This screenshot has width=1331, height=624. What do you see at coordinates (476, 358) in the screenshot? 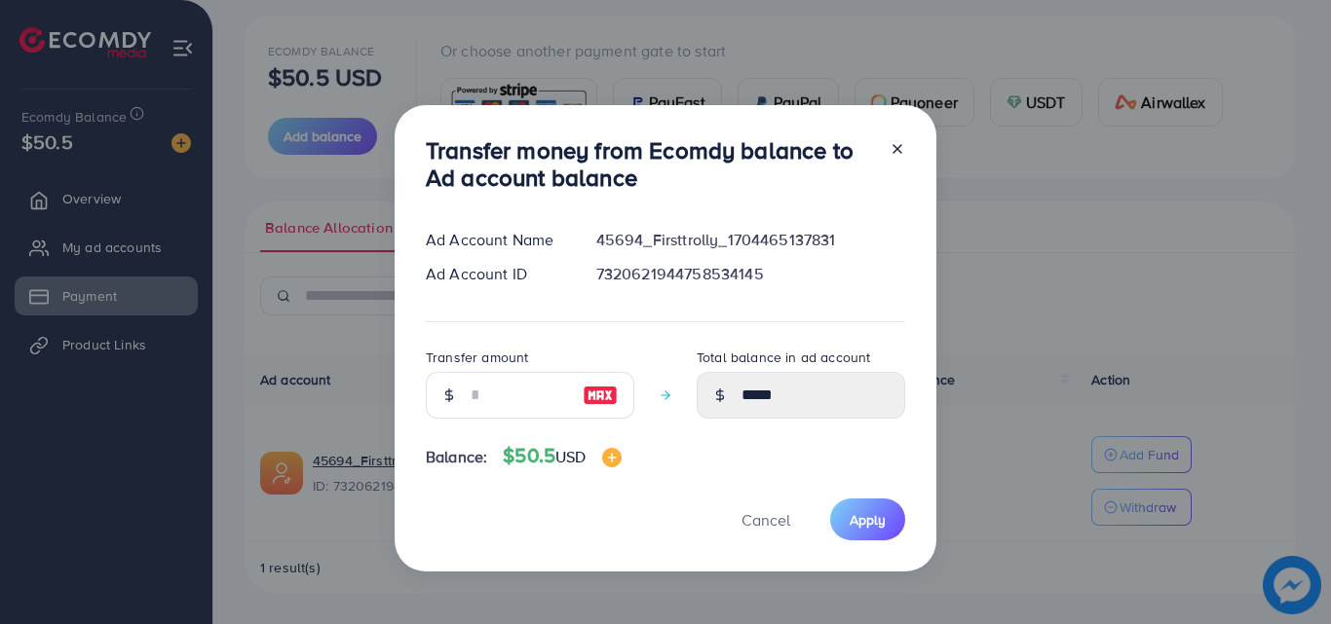
I see `label: Transfer amount` at bounding box center [476, 358].